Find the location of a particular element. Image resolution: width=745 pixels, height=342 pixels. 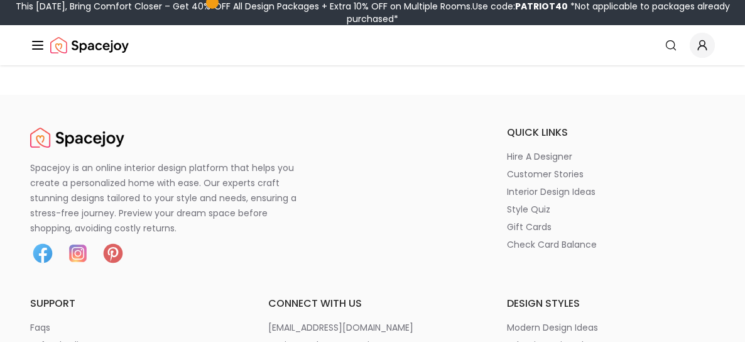

p: modern design ideas is located at coordinates (552, 327).